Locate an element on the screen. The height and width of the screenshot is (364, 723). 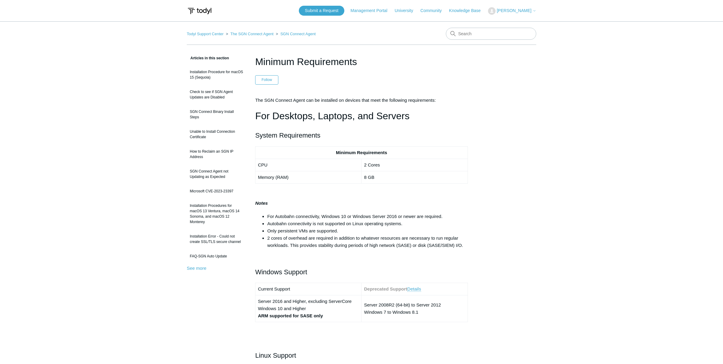
a: Installation Procedures for macOS 13 Ventura, macOS 14 Sonoma, and macOS 12 Monterey is located at coordinates (216, 214).